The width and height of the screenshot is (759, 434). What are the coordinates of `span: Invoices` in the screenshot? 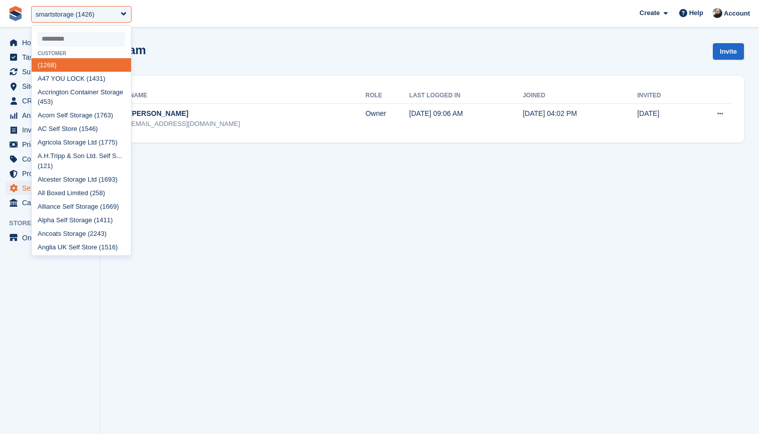 It's located at (52, 130).